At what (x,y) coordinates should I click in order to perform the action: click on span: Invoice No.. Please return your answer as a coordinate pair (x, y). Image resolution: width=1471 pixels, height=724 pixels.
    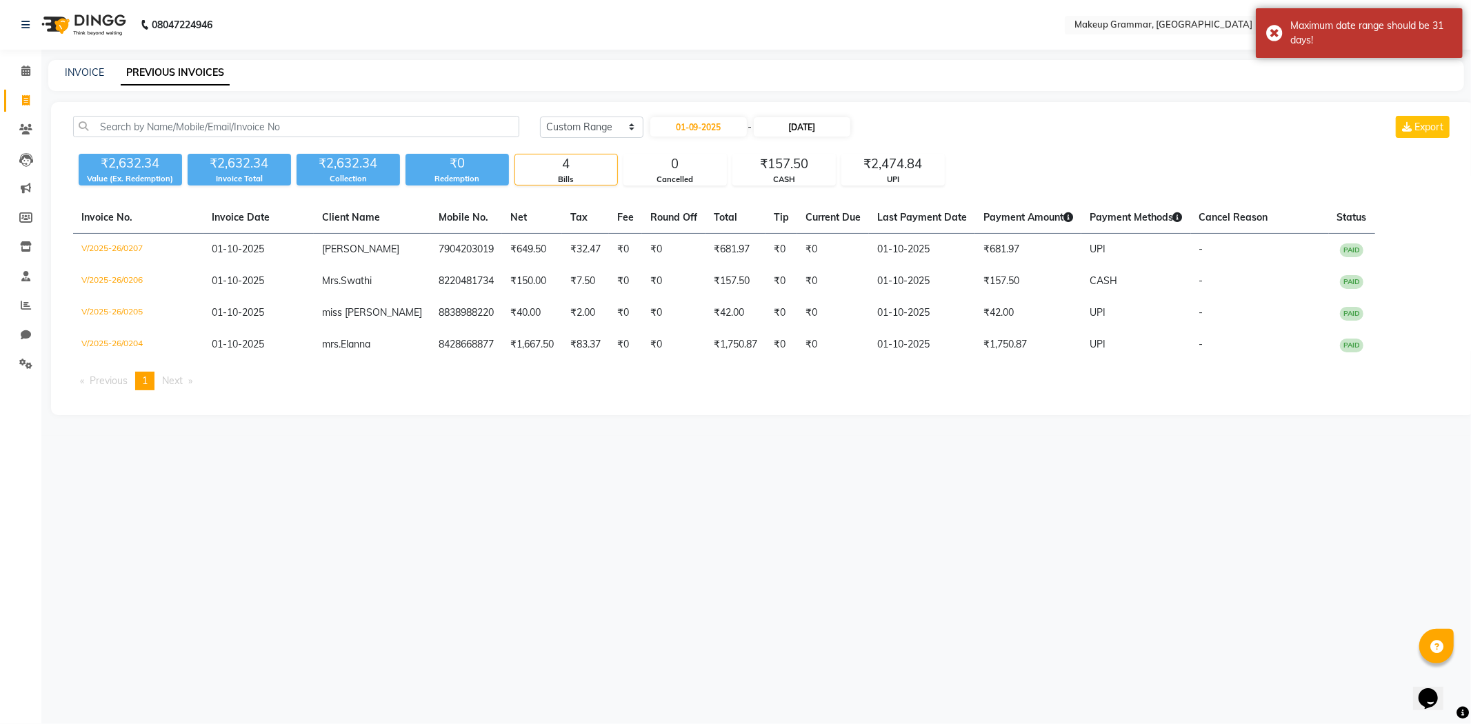
    Looking at the image, I should click on (107, 217).